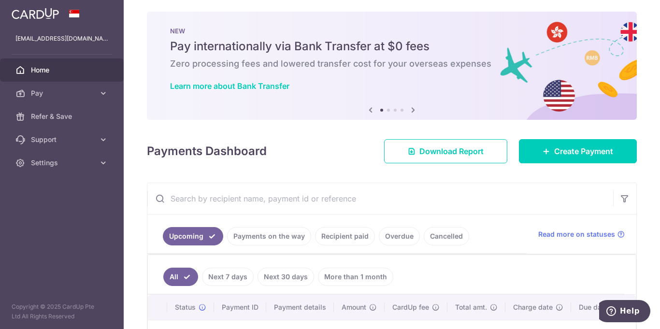  What do you see at coordinates (30, 11) in the screenshot?
I see `span: Help` at bounding box center [30, 11].